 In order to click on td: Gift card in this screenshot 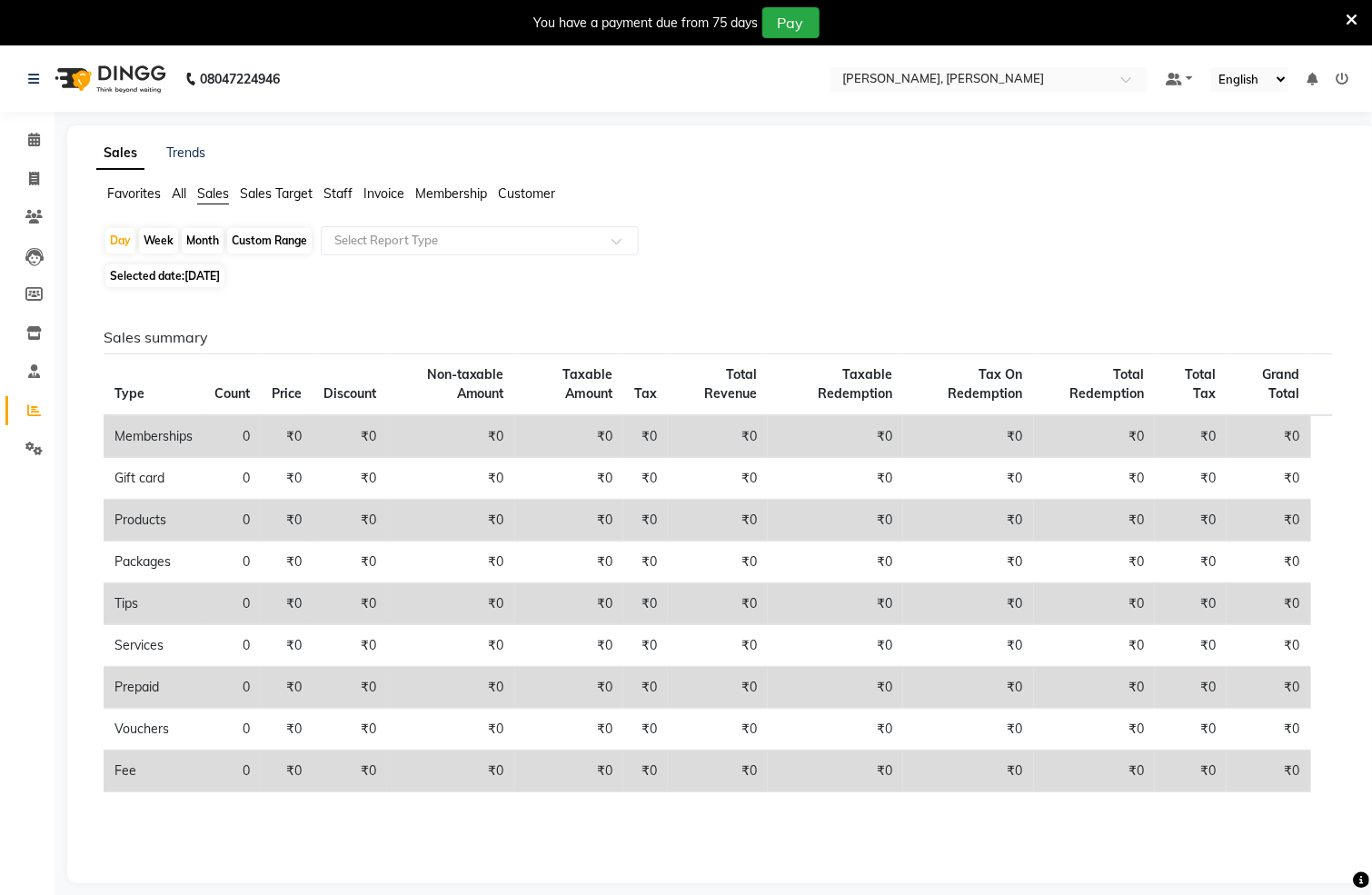, I will do `click(154, 479)`.